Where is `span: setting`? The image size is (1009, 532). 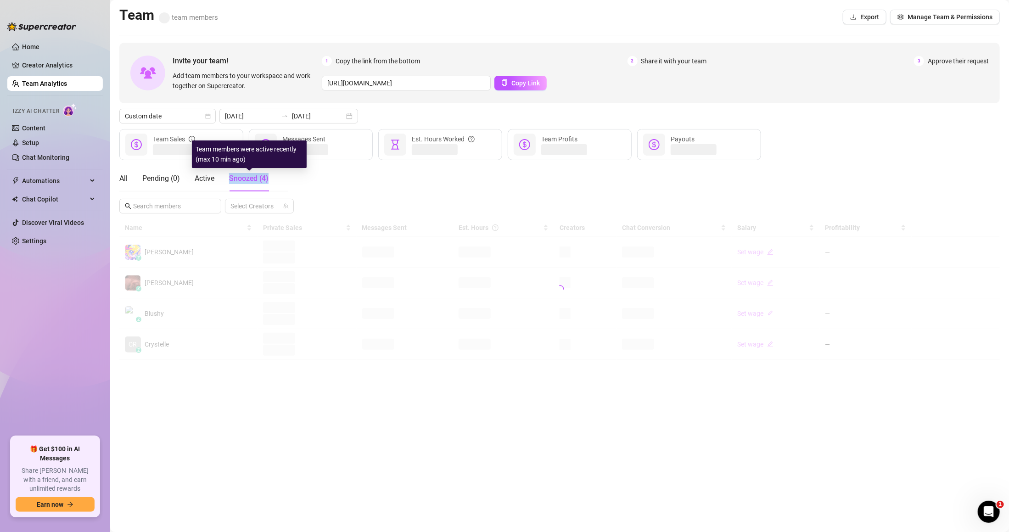 span: setting is located at coordinates (901, 17).